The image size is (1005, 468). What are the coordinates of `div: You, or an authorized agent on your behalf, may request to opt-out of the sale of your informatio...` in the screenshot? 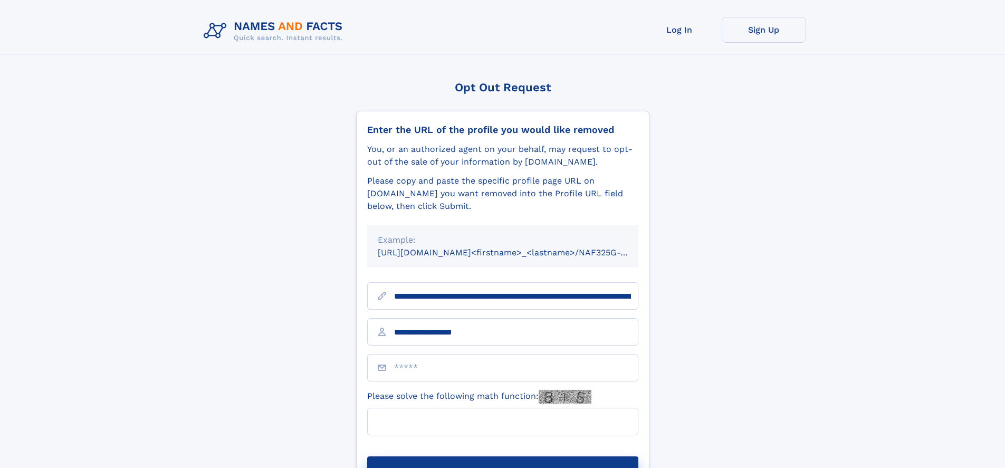 It's located at (503, 156).